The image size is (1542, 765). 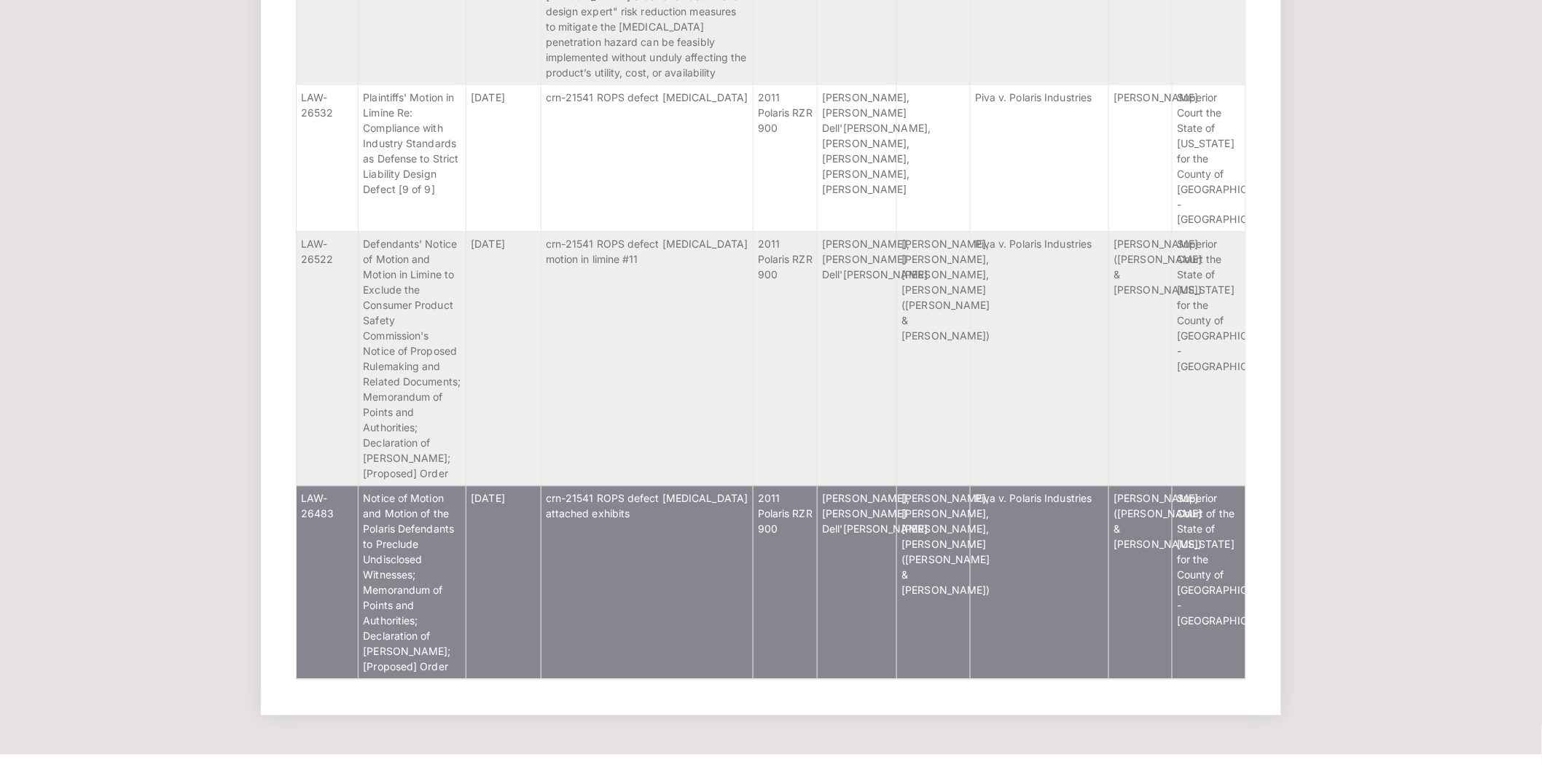 I want to click on span: Plaintiffs' Motion in Limine Re: Compliance with Industry Standards as Defense to Strict Liabilit..., so click(x=410, y=143).